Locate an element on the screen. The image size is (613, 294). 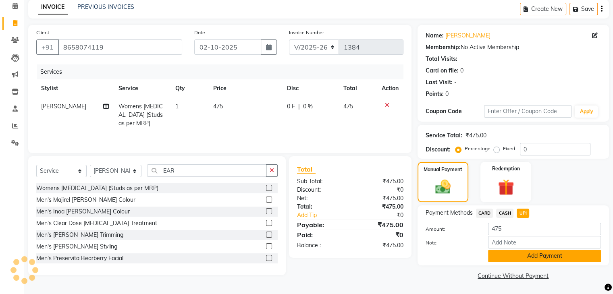
a: Add Tip is located at coordinates (325, 215).